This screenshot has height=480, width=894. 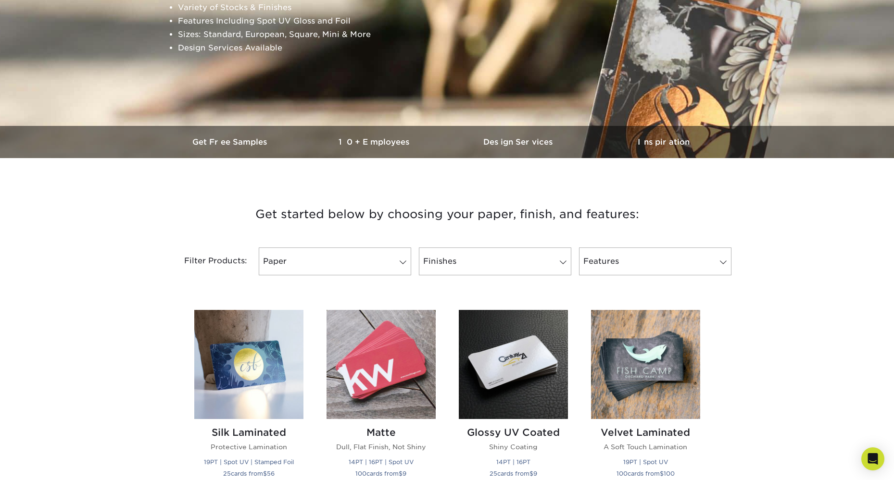 I want to click on div: Filter Products:, so click(x=207, y=261).